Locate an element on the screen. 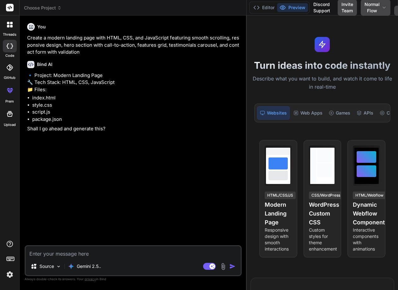 Image resolution: width=398 pixels, height=290 pixels. div: Websites is located at coordinates (273, 113).